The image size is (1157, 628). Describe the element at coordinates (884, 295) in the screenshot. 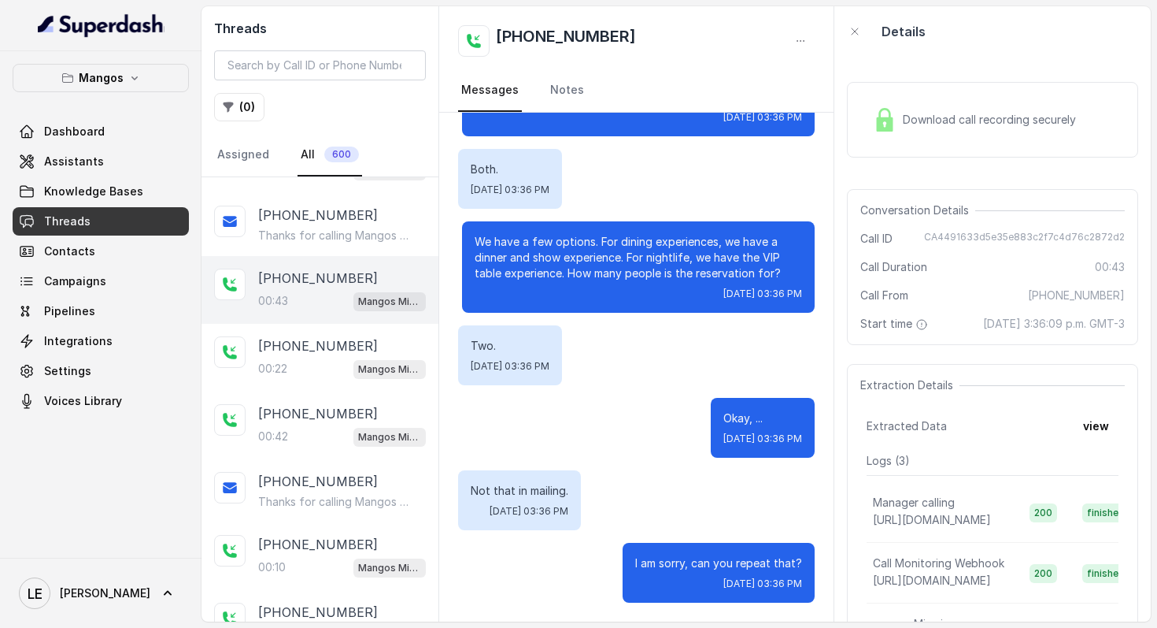

I see `span: Call From` at that location.